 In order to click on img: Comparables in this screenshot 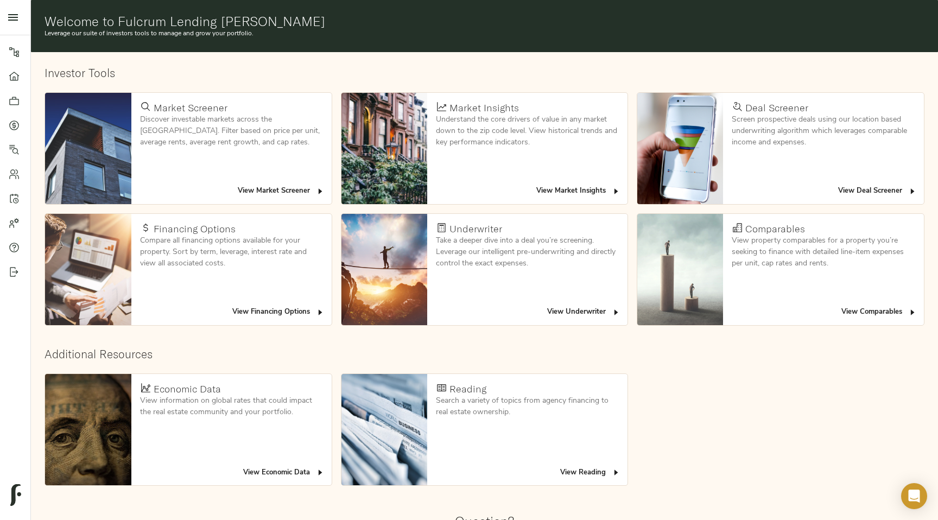, I will do `click(680, 269)`.